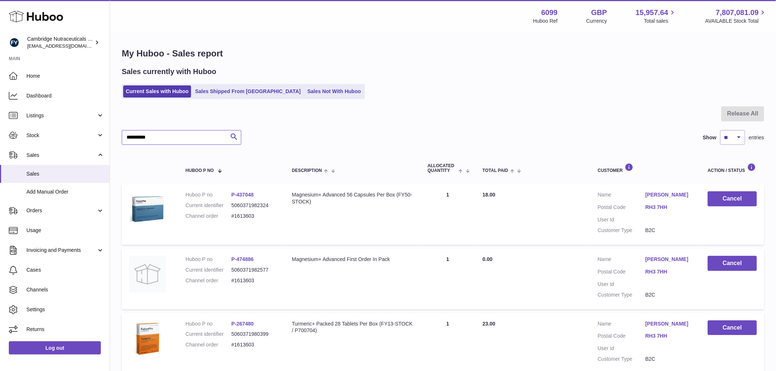 This screenshot has width=776, height=371. What do you see at coordinates (65, 329) in the screenshot?
I see `span: Returns` at bounding box center [65, 329].